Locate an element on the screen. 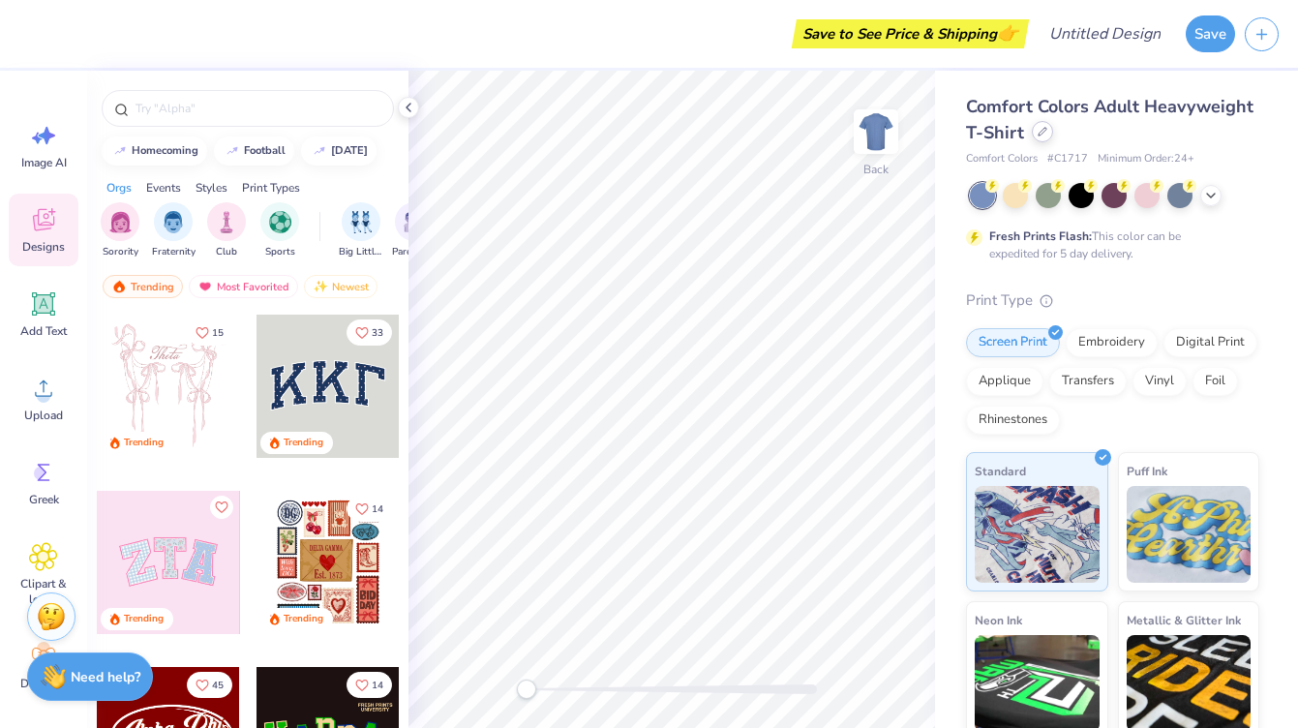 This screenshot has height=728, width=1298. div: This color can be expedited for 5 day delivery. is located at coordinates (1108, 245).